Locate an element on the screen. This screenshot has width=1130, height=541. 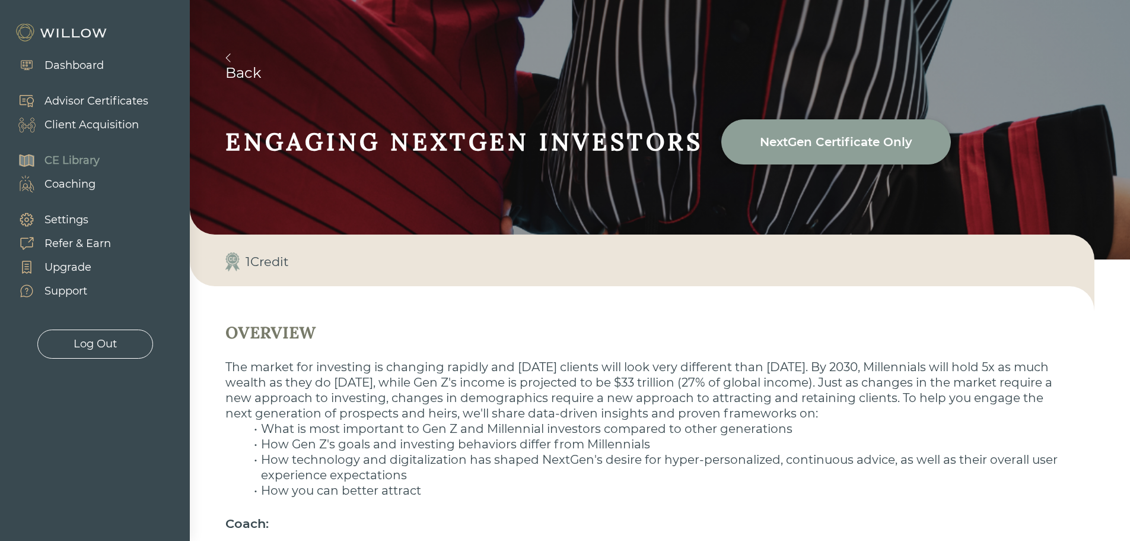
li: How Gen Z's goals and investing behaviors differ from Millennials is located at coordinates (651, 444).